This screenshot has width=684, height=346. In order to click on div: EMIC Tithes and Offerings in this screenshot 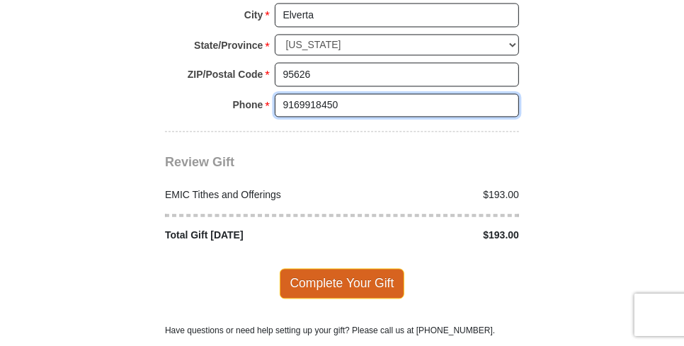, I will do `click(250, 195)`.